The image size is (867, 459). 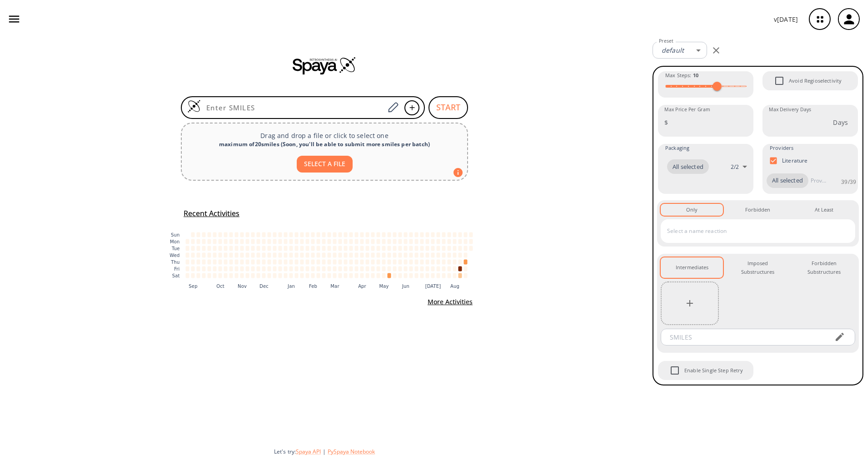 What do you see at coordinates (351, 452) in the screenshot?
I see `button: PySpaya Notebook` at bounding box center [351, 452].